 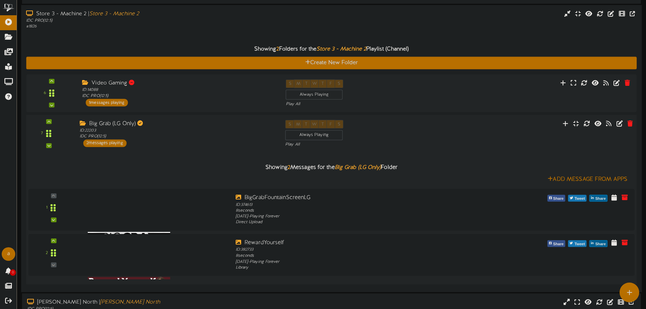 I want to click on div: BigGrabFountainScreenLG, so click(x=357, y=198).